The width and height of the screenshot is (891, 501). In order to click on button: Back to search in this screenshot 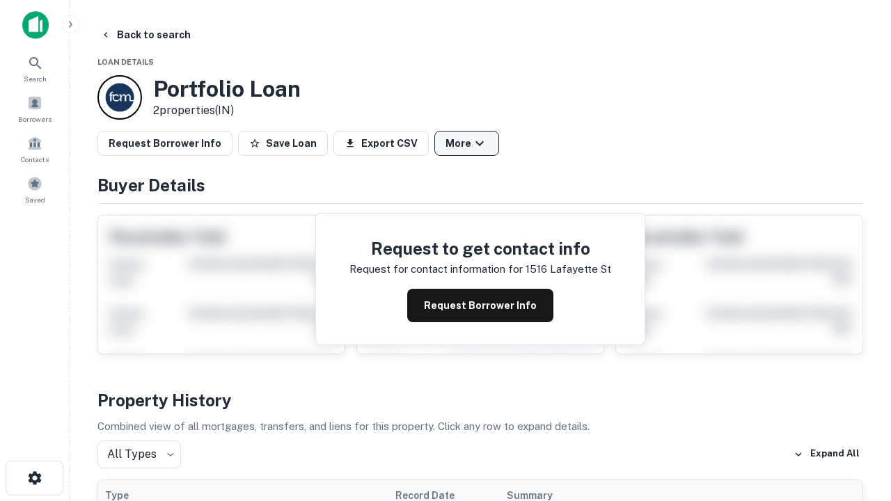, I will do `click(145, 35)`.